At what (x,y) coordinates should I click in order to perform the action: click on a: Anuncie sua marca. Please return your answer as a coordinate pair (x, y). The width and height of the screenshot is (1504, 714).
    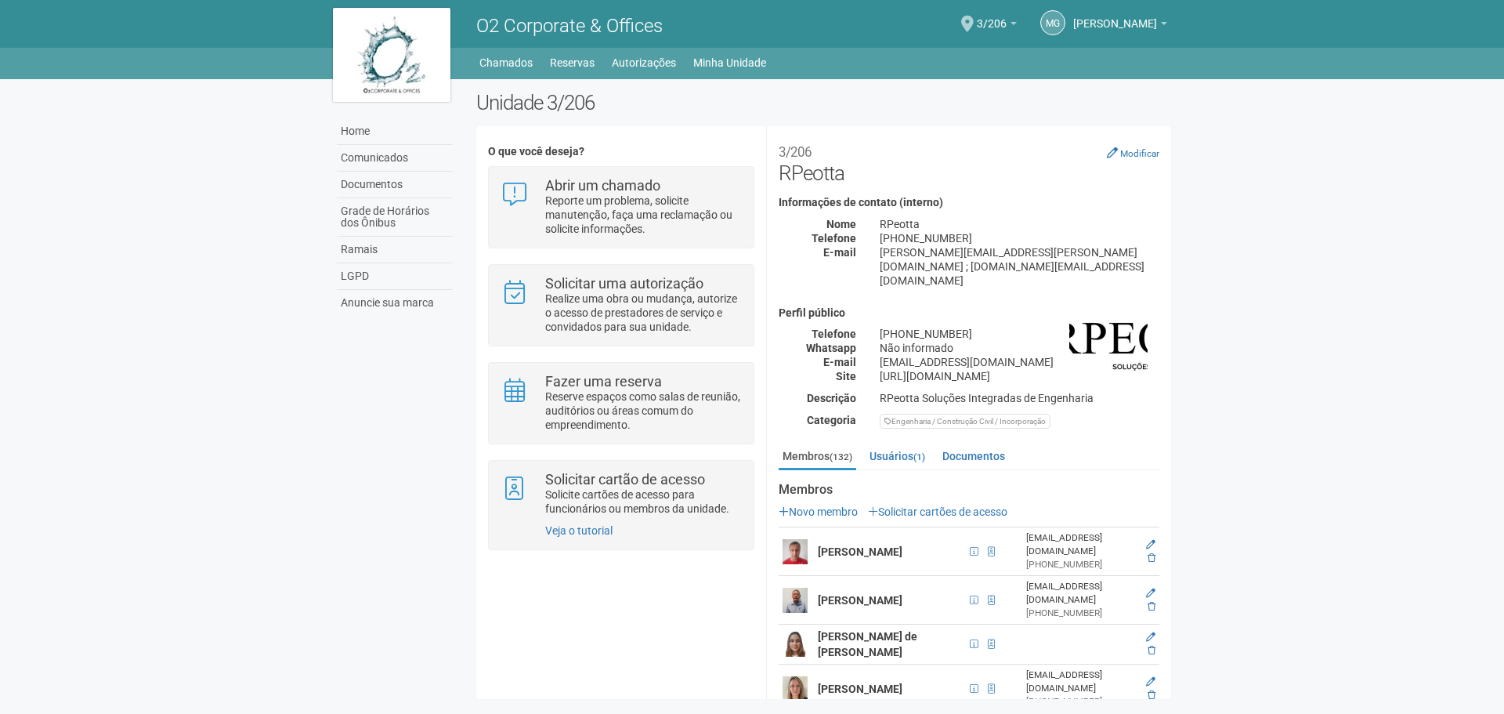
    Looking at the image, I should click on (395, 302).